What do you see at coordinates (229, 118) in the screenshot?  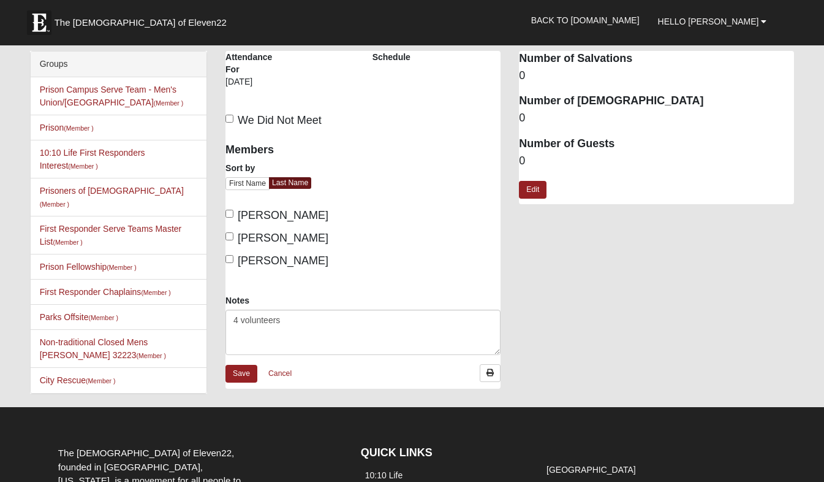 I see `input: We Did Not Meet` at bounding box center [229, 118].